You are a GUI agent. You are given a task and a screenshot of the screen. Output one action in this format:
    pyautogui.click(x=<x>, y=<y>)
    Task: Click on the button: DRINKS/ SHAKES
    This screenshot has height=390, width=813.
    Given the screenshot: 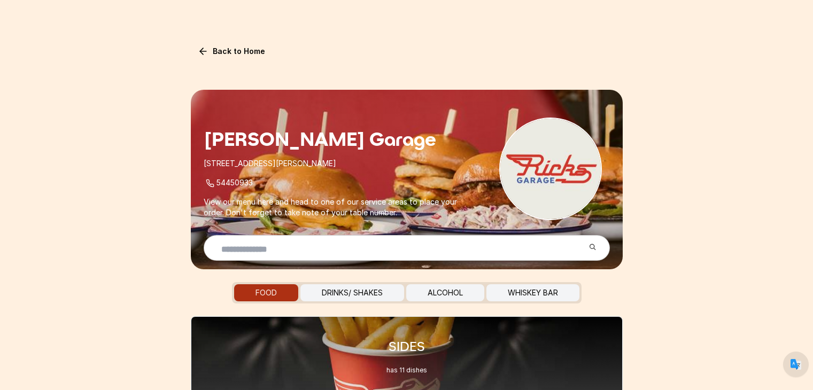 What is the action you would take?
    pyautogui.click(x=352, y=293)
    